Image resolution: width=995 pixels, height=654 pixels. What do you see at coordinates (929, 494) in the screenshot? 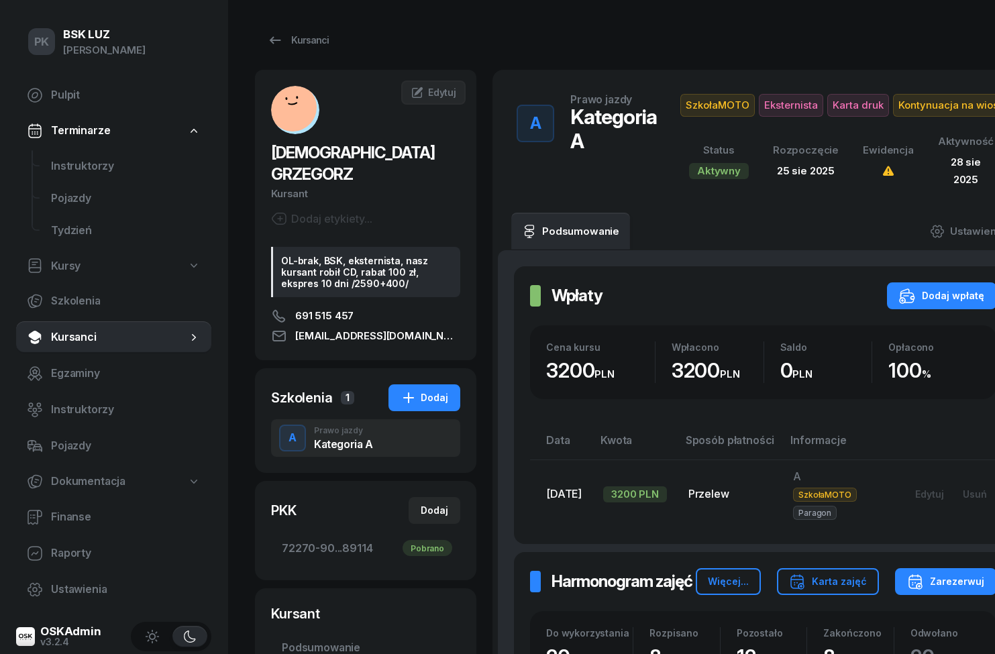
I see `button: Edytuj` at bounding box center [929, 494].